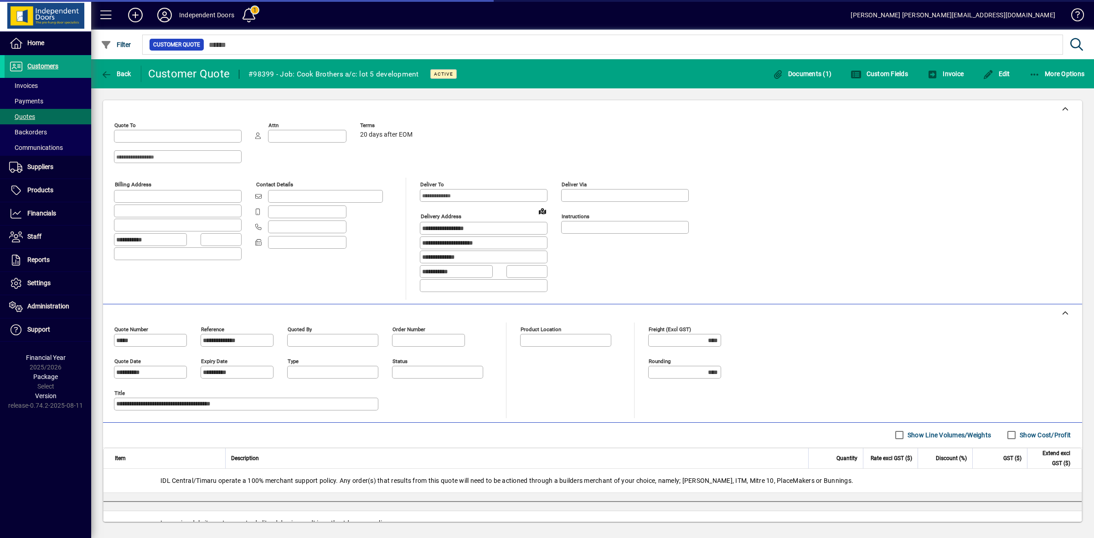  I want to click on span: Discount (%), so click(952, 459).